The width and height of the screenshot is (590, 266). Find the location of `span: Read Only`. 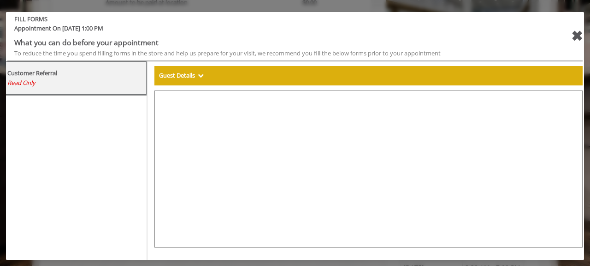

span: Read Only is located at coordinates (21, 83).